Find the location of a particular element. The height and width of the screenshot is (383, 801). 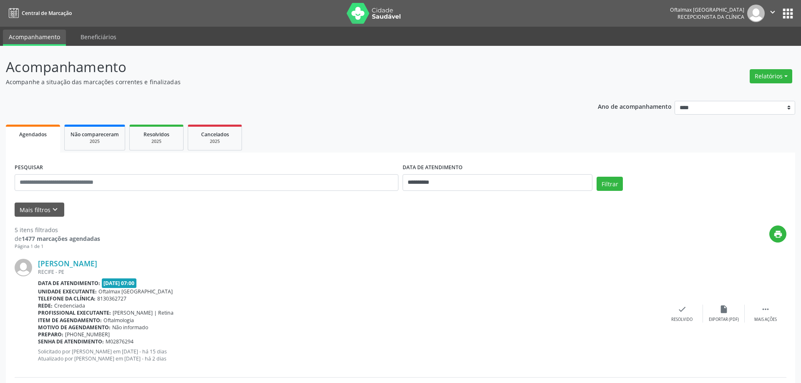

a: Acompanhamento is located at coordinates (34, 38).